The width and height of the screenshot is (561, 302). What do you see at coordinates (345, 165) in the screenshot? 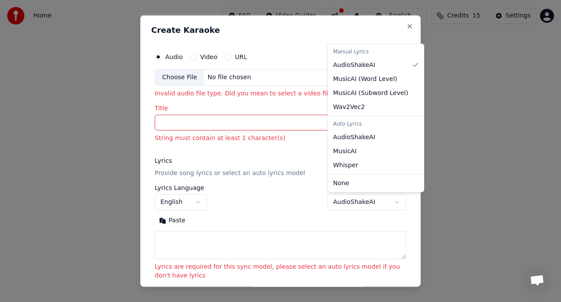
I see `span: Whisper` at bounding box center [345, 165].